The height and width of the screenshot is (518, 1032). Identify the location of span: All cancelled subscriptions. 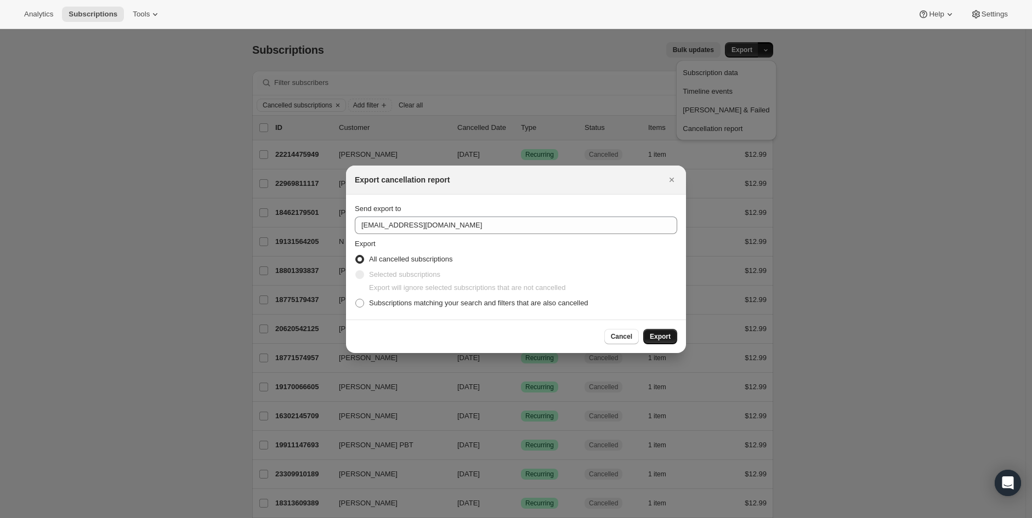
(411, 259).